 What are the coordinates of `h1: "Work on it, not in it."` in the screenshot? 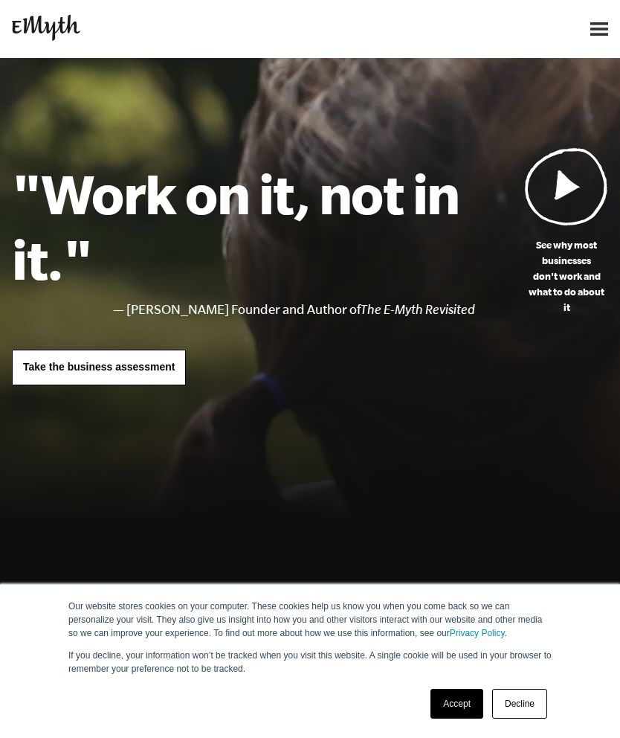 It's located at (269, 226).